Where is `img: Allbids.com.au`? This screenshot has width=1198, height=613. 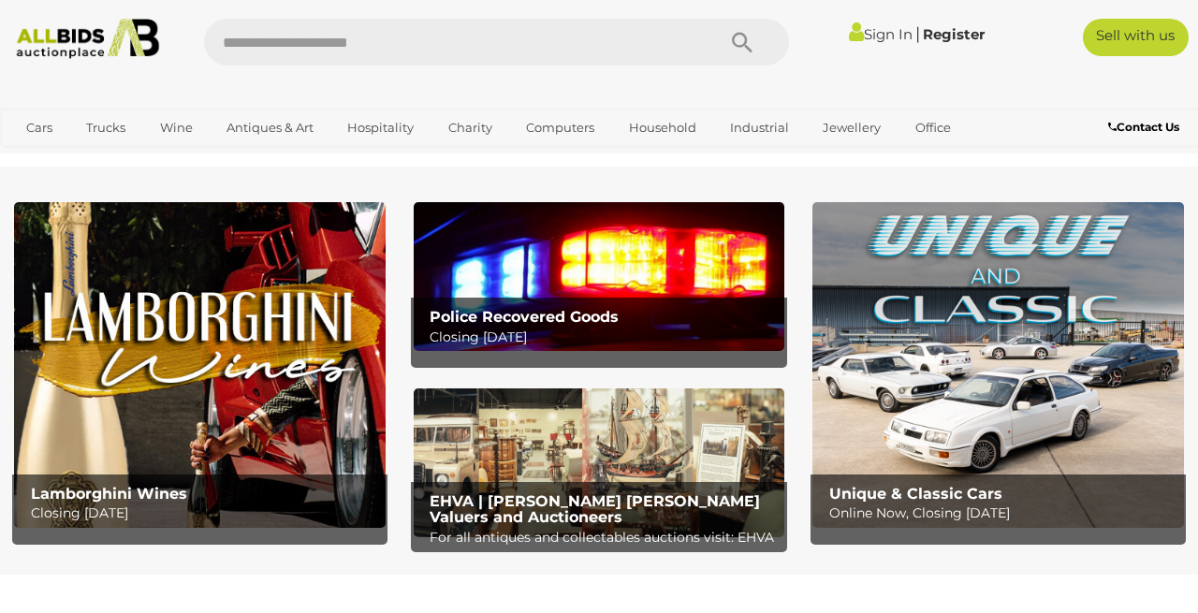 img: Allbids.com.au is located at coordinates (87, 38).